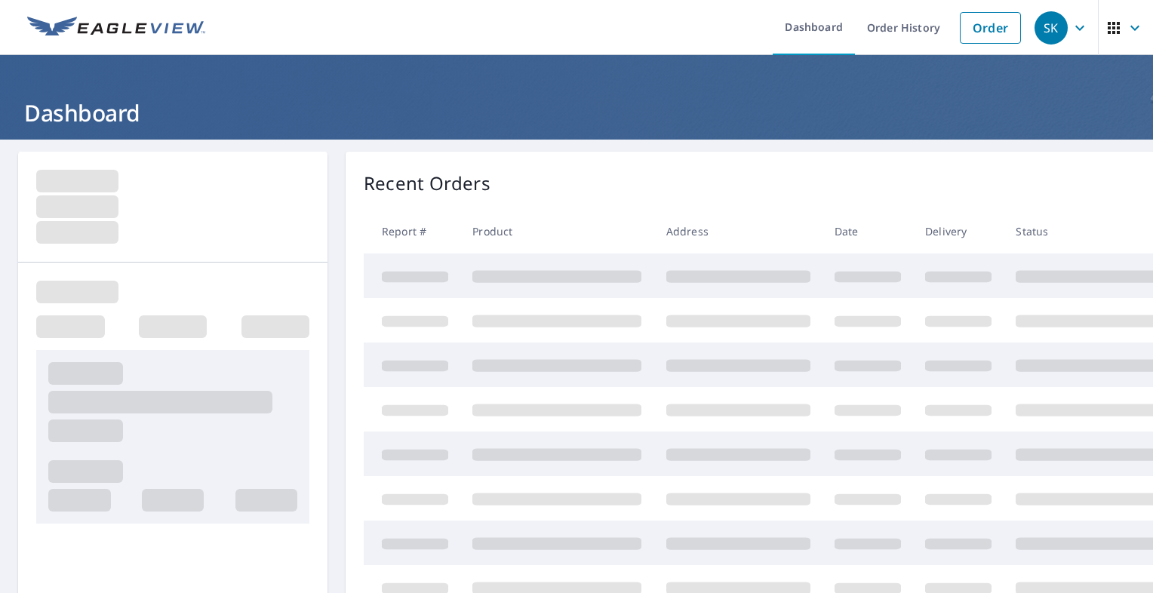 The width and height of the screenshot is (1153, 593). What do you see at coordinates (738, 231) in the screenshot?
I see `th: Address` at bounding box center [738, 231].